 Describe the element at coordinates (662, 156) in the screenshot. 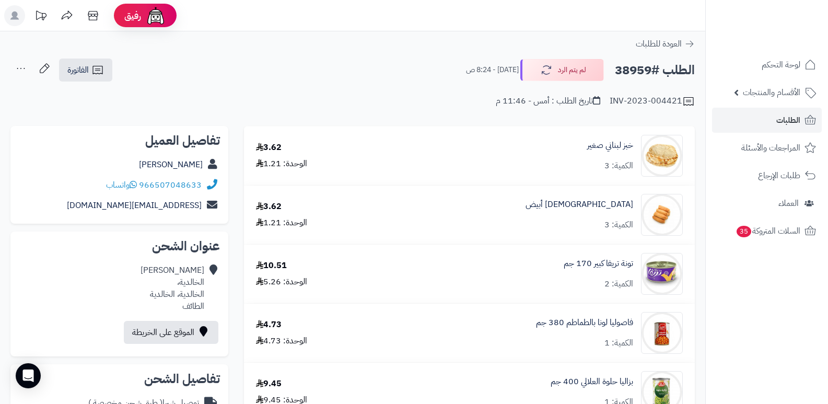

I see `img: 1665822513-eDMl9ERPDmddTC91NFQphgHaHa-90x90.jpg` at that location.